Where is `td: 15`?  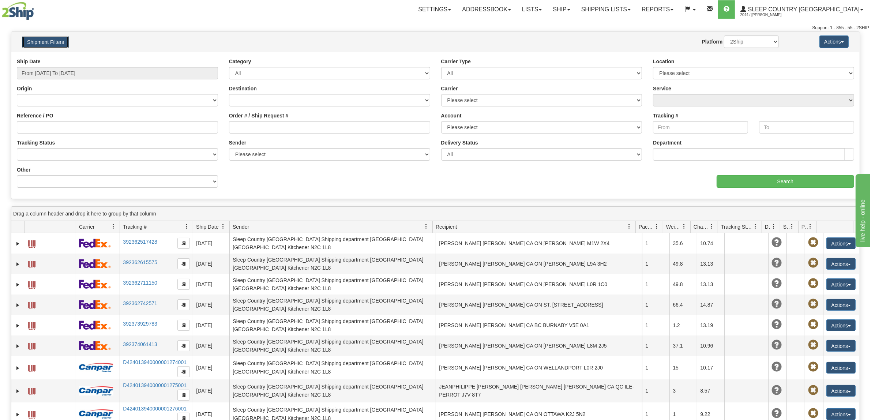
td: 15 is located at coordinates (683, 368).